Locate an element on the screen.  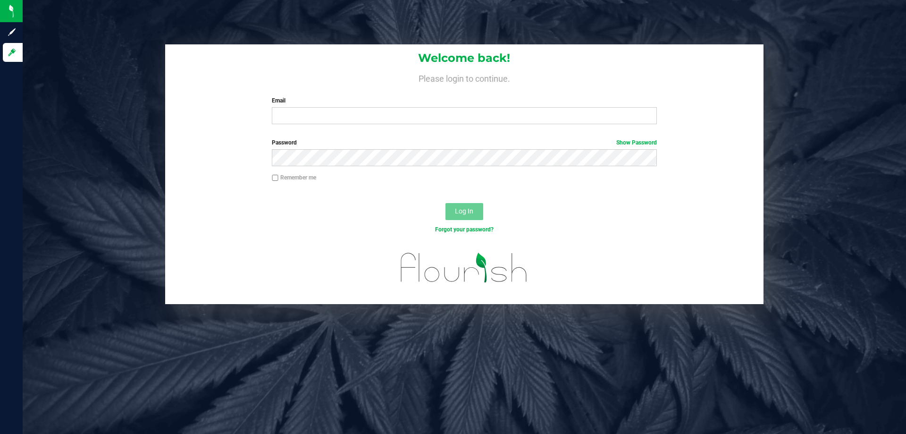
inline-svg: Log in is located at coordinates (12, 52).